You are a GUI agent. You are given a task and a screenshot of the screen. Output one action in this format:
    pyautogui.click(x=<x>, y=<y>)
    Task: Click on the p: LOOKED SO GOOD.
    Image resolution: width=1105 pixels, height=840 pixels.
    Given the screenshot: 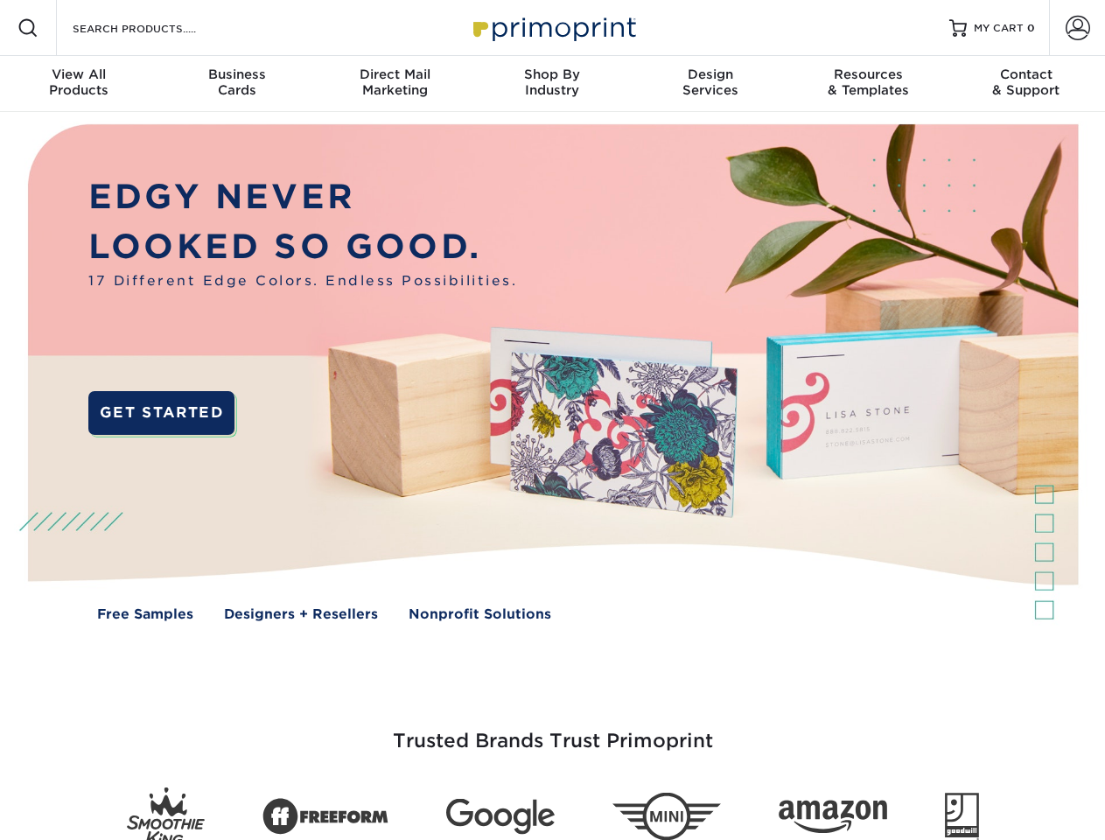 What is the action you would take?
    pyautogui.click(x=303, y=247)
    